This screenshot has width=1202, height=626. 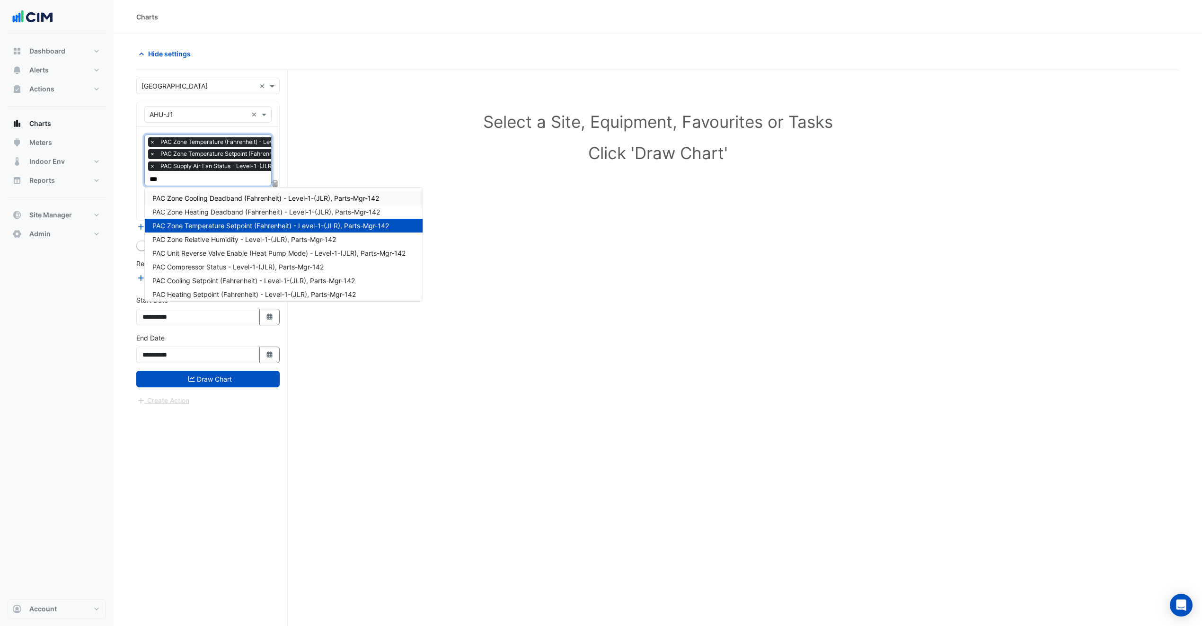 What do you see at coordinates (57, 609) in the screenshot?
I see `button: Account` at bounding box center [57, 609].